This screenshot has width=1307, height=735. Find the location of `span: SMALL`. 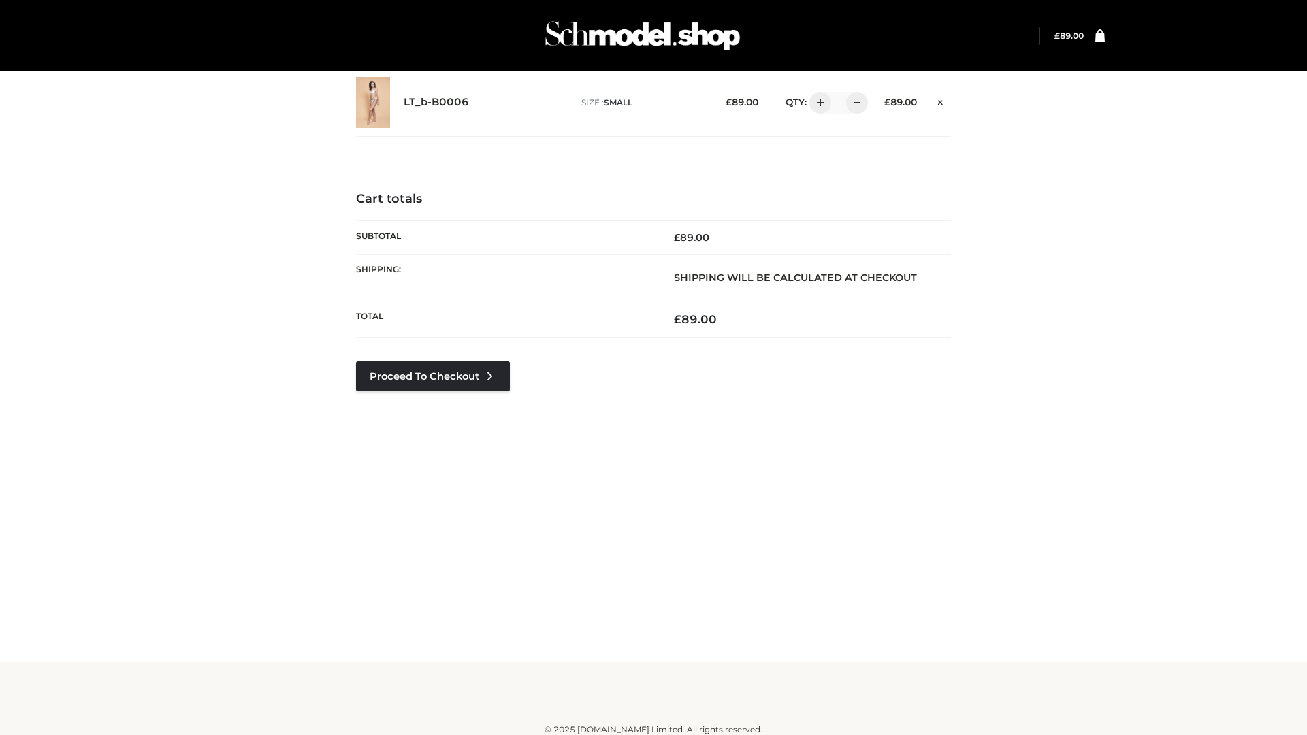

span: SMALL is located at coordinates (618, 102).